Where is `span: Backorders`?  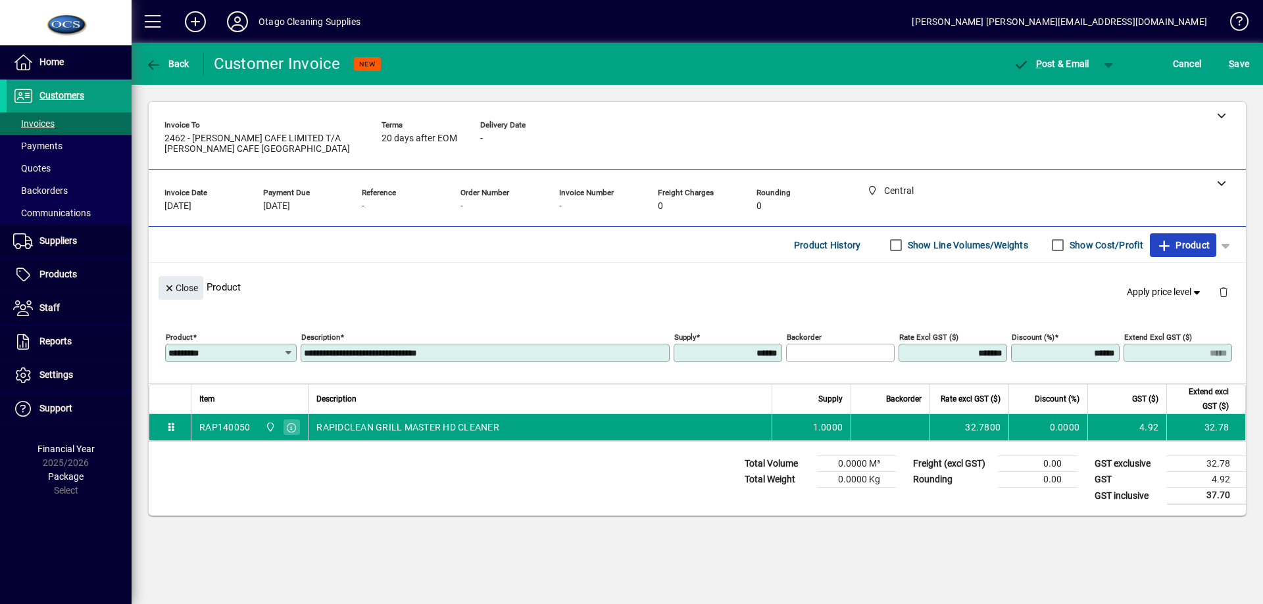 span: Backorders is located at coordinates (40, 191).